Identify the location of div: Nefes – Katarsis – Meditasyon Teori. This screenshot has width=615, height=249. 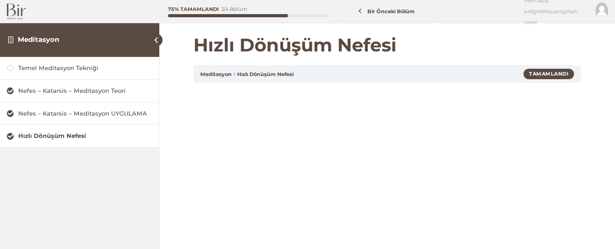
(85, 91).